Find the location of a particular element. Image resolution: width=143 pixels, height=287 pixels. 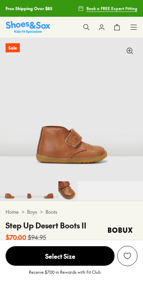

a: Shoes & Sox is located at coordinates (28, 27).